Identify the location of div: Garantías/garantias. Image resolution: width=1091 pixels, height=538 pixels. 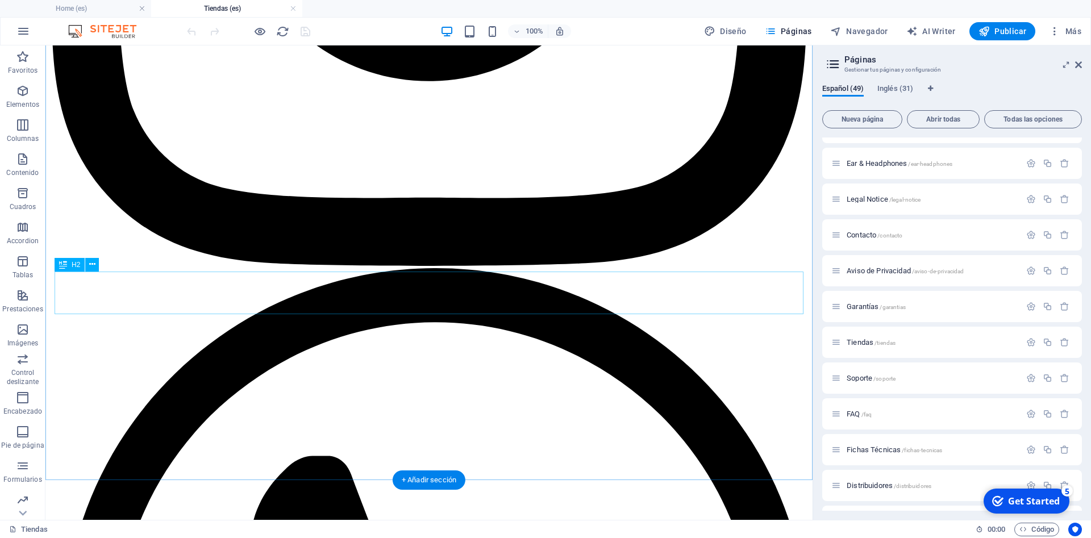
(932, 306).